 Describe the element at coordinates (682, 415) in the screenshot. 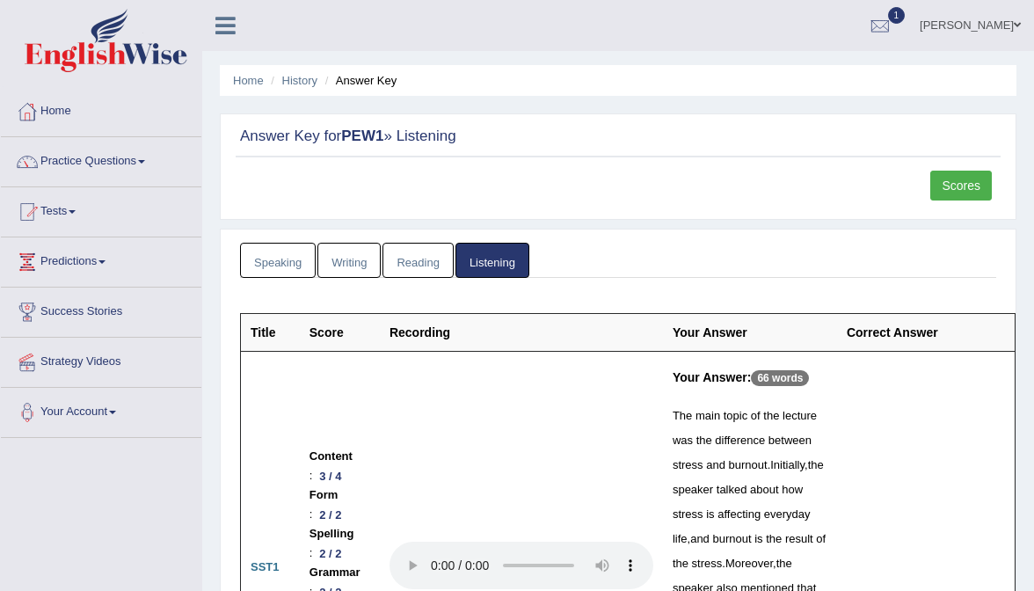

I see `span: The` at that location.